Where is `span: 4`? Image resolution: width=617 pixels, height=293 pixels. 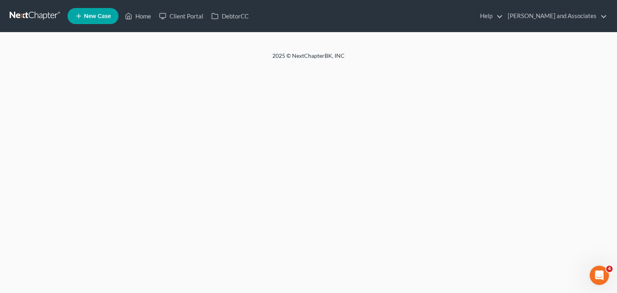
span: 4 is located at coordinates (609, 269).